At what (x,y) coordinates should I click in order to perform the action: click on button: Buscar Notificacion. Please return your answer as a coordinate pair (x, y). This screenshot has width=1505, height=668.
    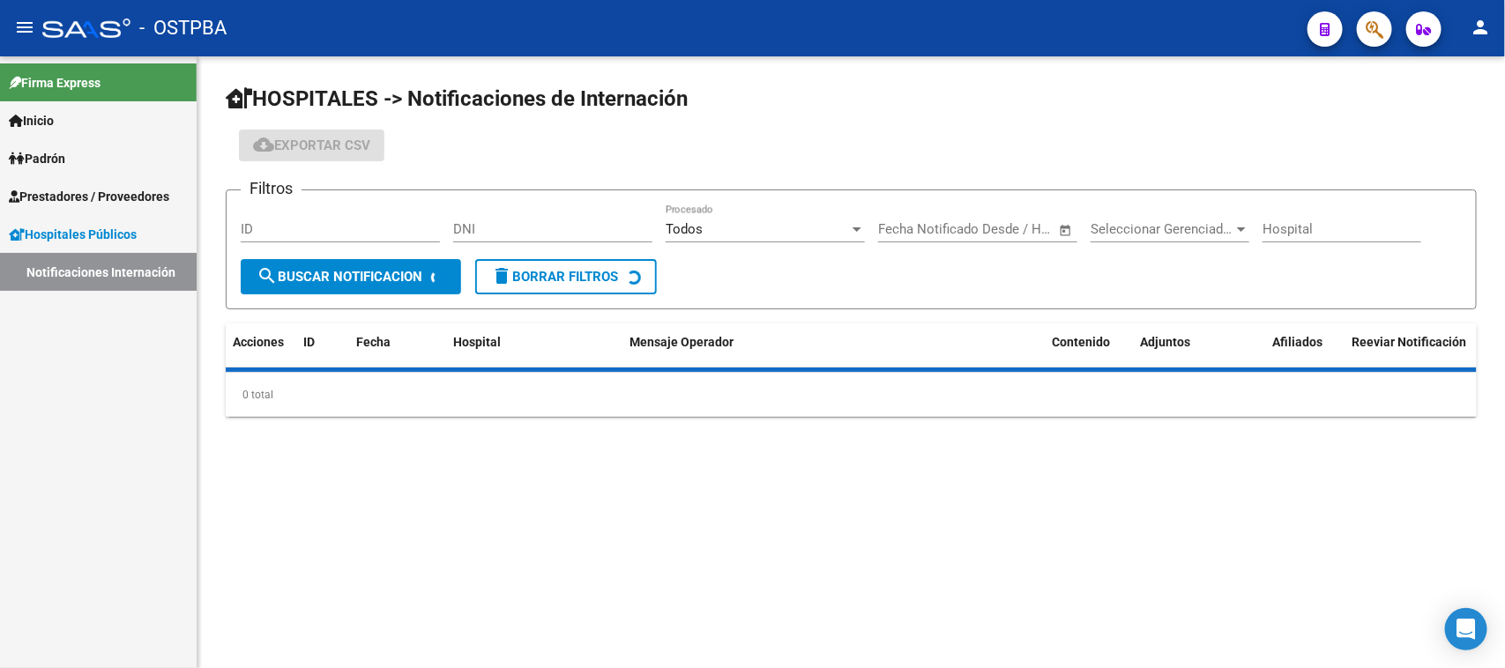
    Looking at the image, I should click on (351, 277).